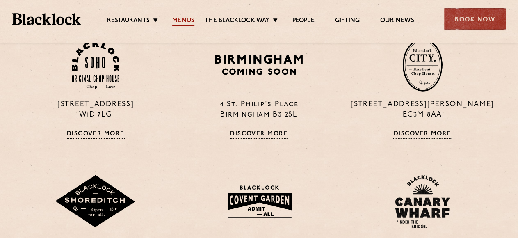  I want to click on a: The Blacklock Way, so click(237, 21).